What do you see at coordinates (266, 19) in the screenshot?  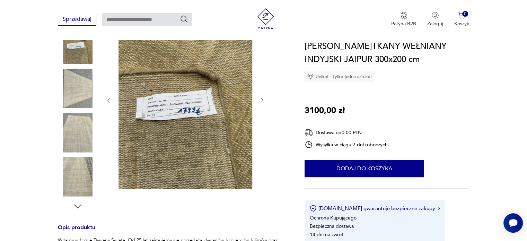 I see `img: Patyna - sklep z meblami i dekoracjami vintage` at bounding box center [266, 19].